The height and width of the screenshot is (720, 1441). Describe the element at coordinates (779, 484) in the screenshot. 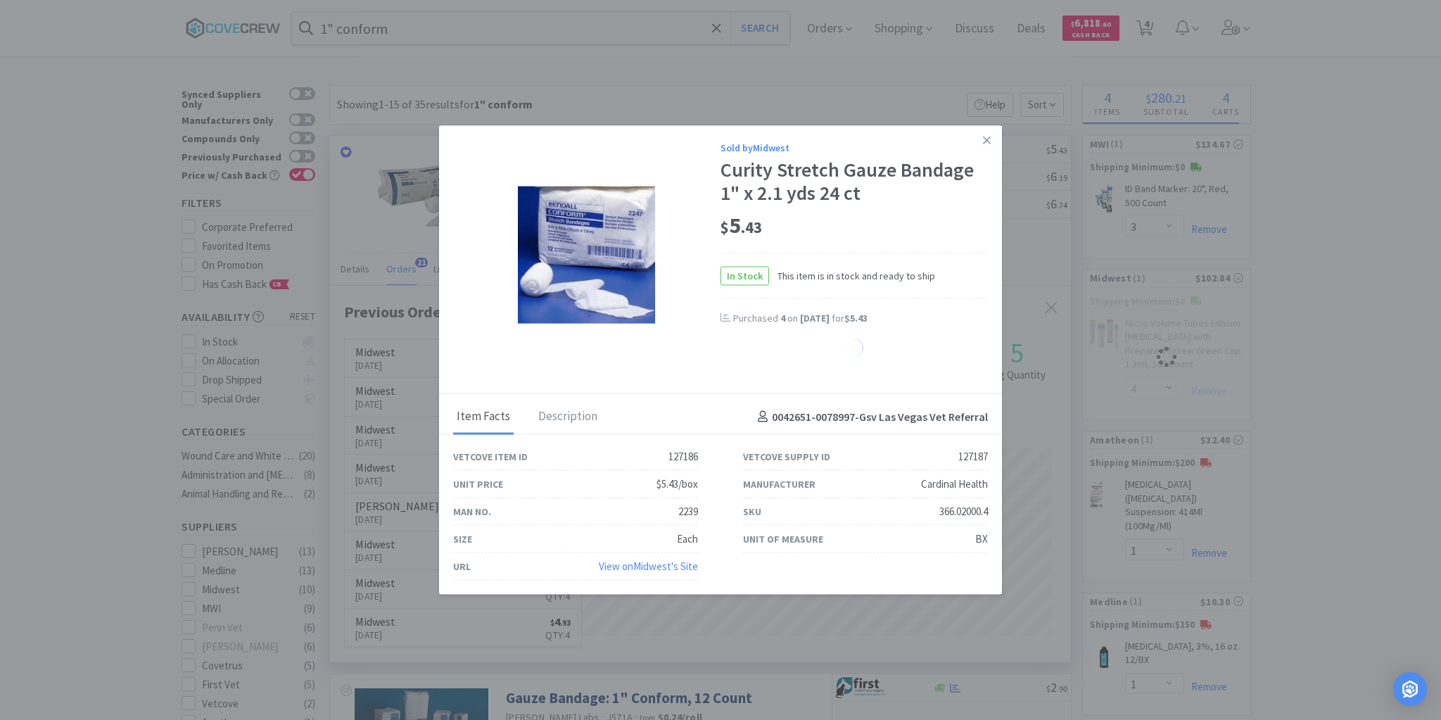

I see `div: Manufacturer` at that location.